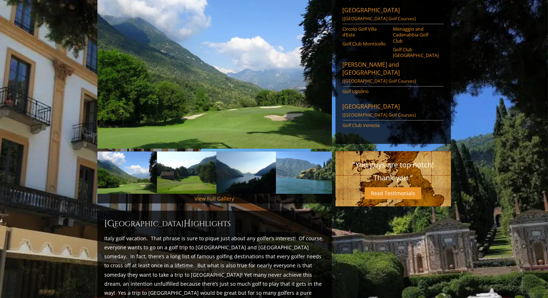 The image size is (548, 298). What do you see at coordinates (393, 193) in the screenshot?
I see `a: Read Testimonials` at bounding box center [393, 193].